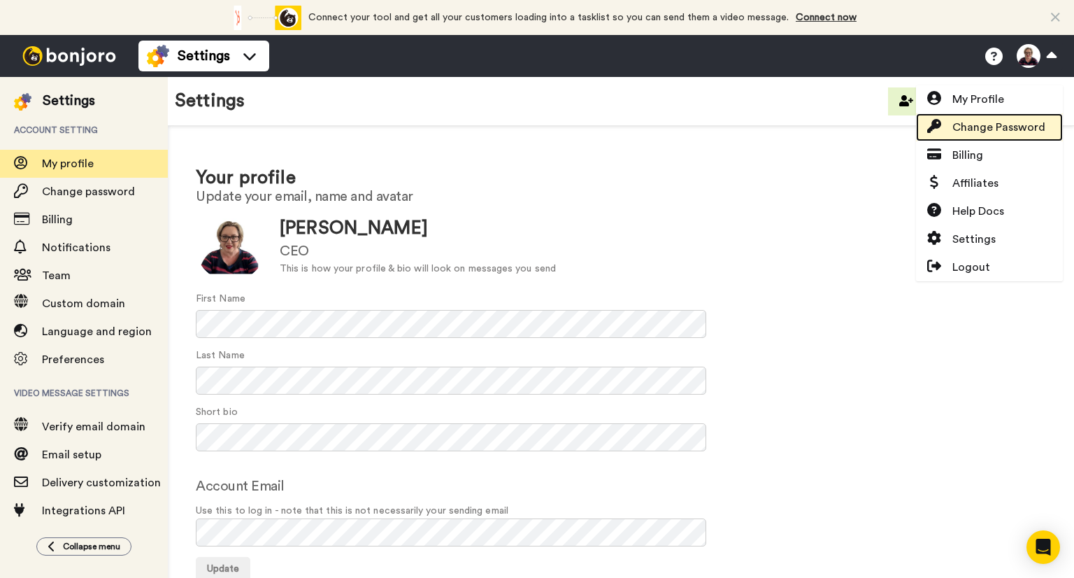 Image resolution: width=1074 pixels, height=578 pixels. What do you see at coordinates (826, 17) in the screenshot?
I see `a: Connect now` at bounding box center [826, 17].